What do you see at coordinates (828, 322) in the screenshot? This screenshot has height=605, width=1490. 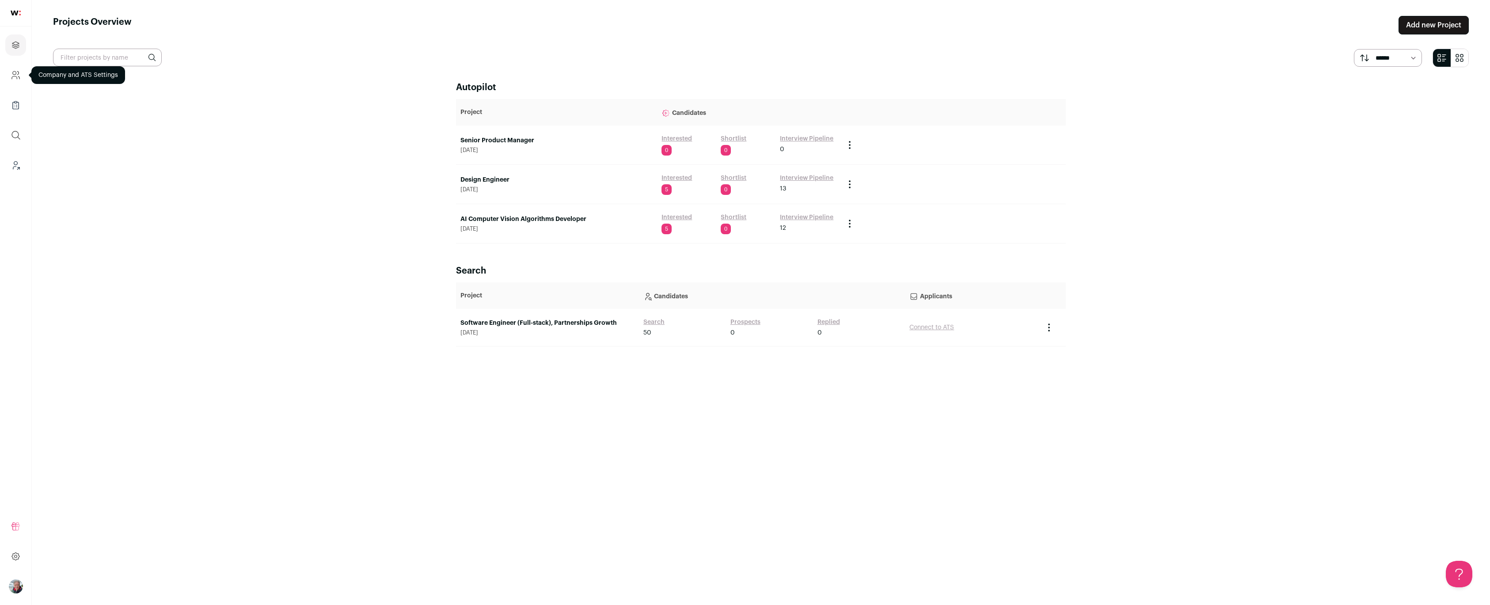 I see `a: Replied` at bounding box center [828, 322].